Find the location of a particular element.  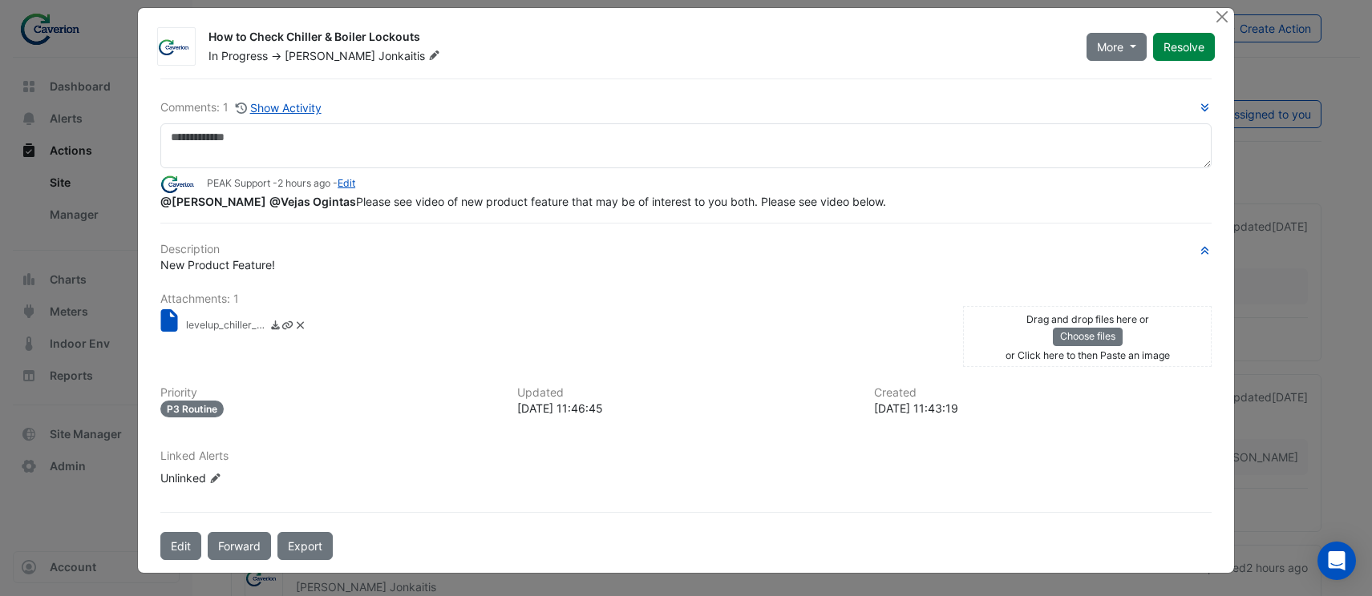

button: Edit is located at coordinates (180, 546).